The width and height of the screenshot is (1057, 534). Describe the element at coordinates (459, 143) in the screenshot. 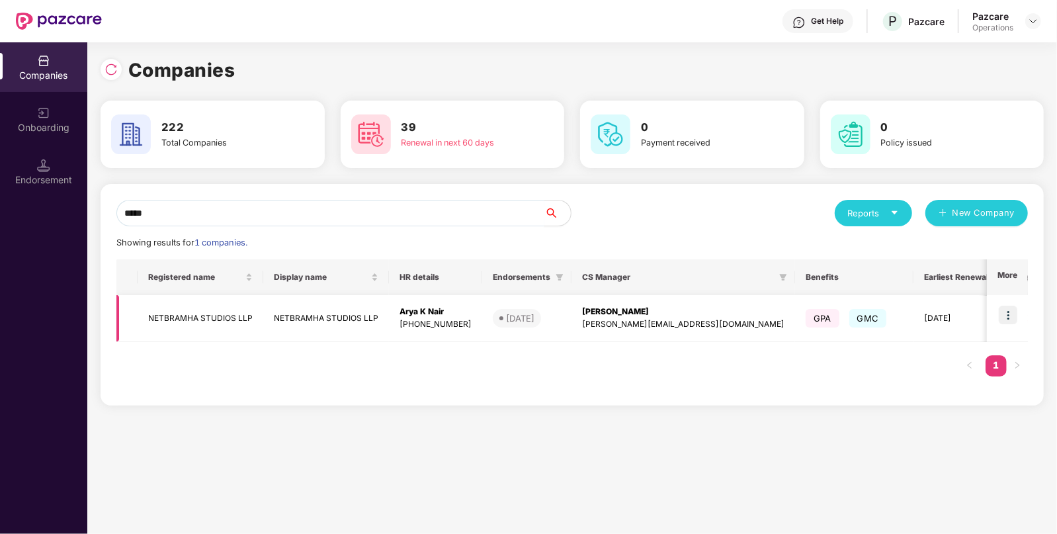

I see `div: Renewal in next 60 days` at that location.